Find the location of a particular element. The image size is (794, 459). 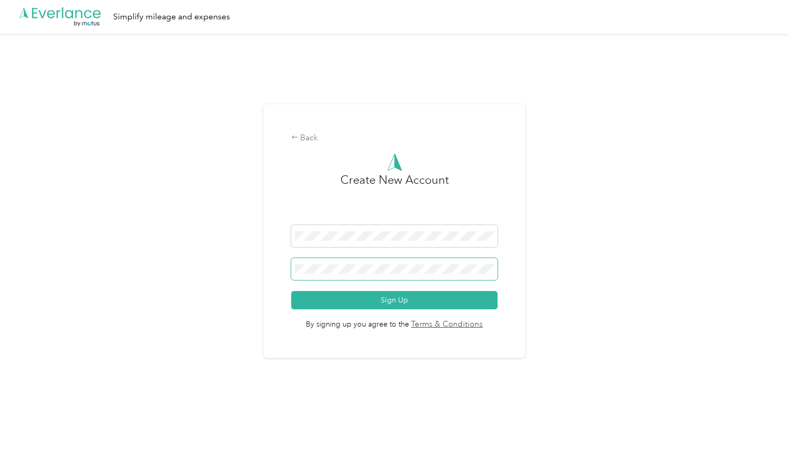

h3: Create New Account is located at coordinates (395, 198).